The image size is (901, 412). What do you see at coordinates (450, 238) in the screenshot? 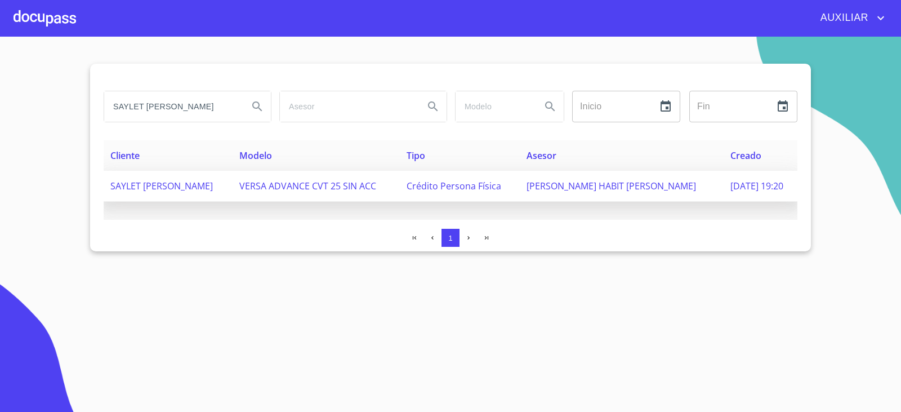
I see `span: 1` at bounding box center [450, 238].